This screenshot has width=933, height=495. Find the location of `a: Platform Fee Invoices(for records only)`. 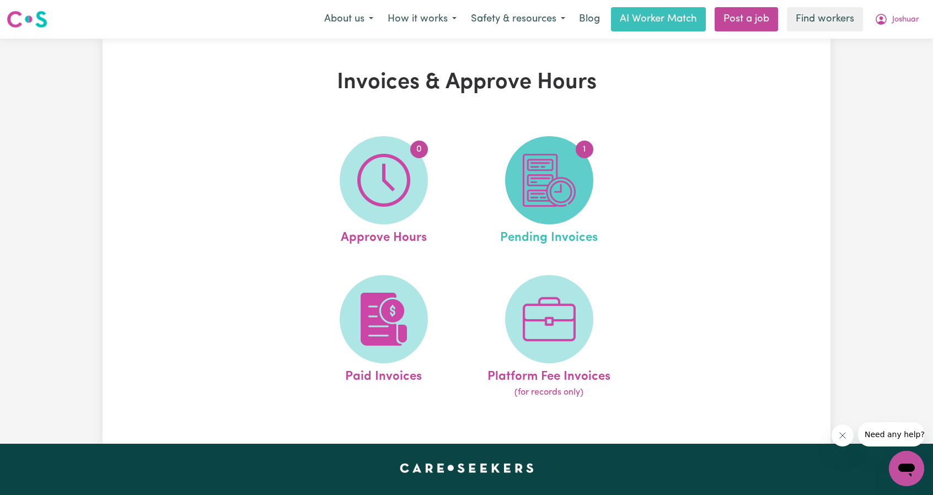

a: Platform Fee Invoices(for records only) is located at coordinates (549, 337).